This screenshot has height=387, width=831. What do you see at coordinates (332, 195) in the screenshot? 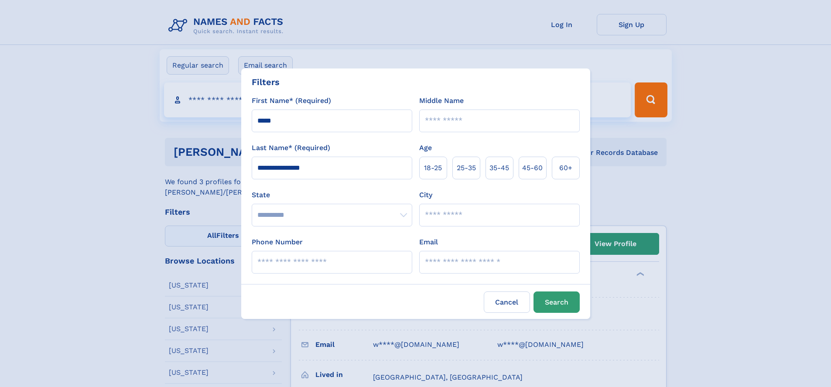
I see `label: State` at bounding box center [332, 195].